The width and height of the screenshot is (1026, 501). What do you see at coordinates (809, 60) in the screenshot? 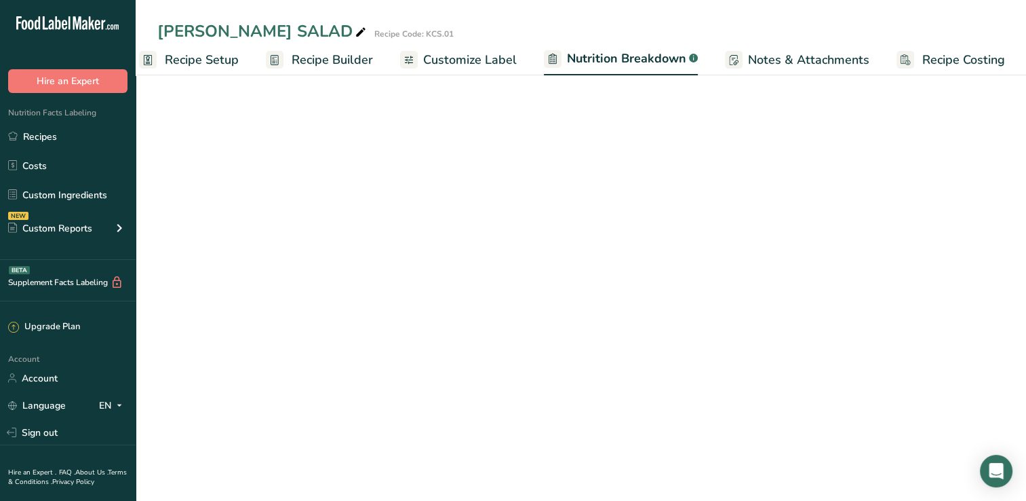
I see `span: Notes & Attachments` at bounding box center [809, 60].